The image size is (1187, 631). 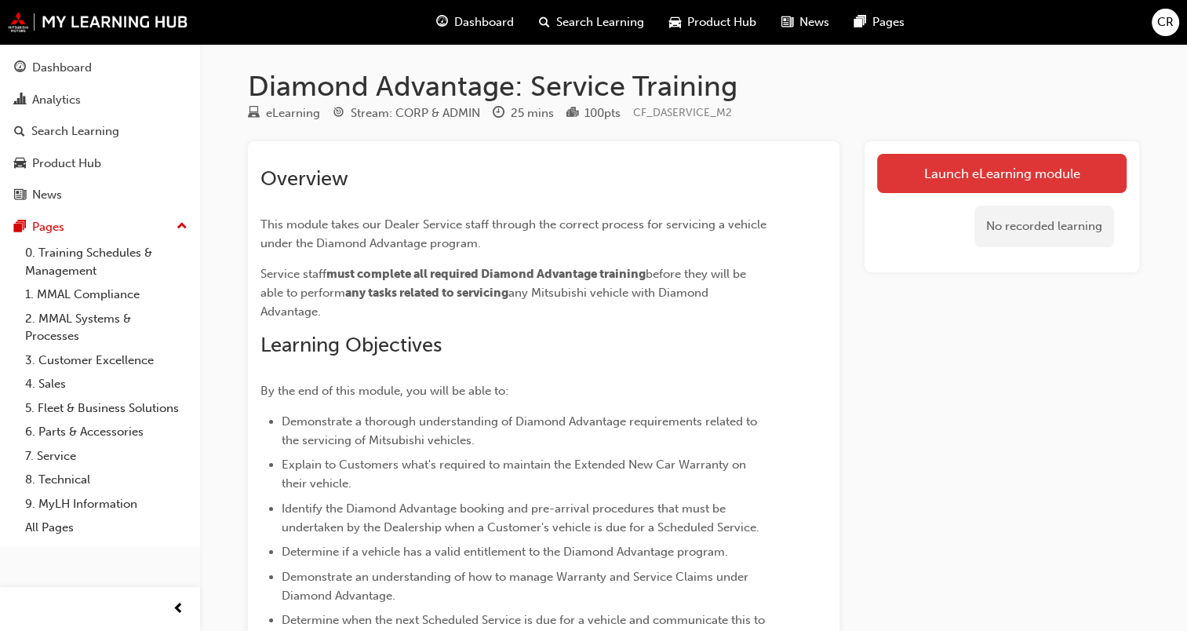 I want to click on span: target-icon, so click(x=338, y=114).